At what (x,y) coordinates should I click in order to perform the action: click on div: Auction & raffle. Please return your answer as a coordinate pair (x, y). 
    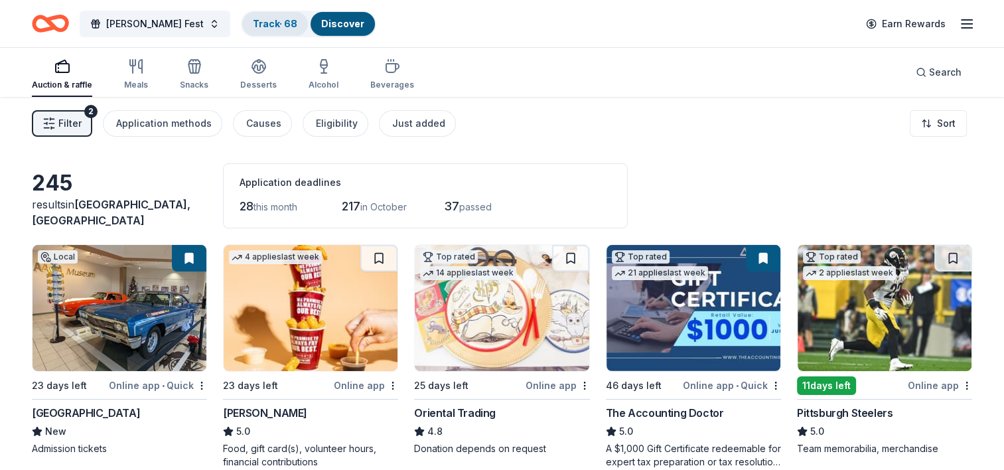
    Looking at the image, I should click on (62, 85).